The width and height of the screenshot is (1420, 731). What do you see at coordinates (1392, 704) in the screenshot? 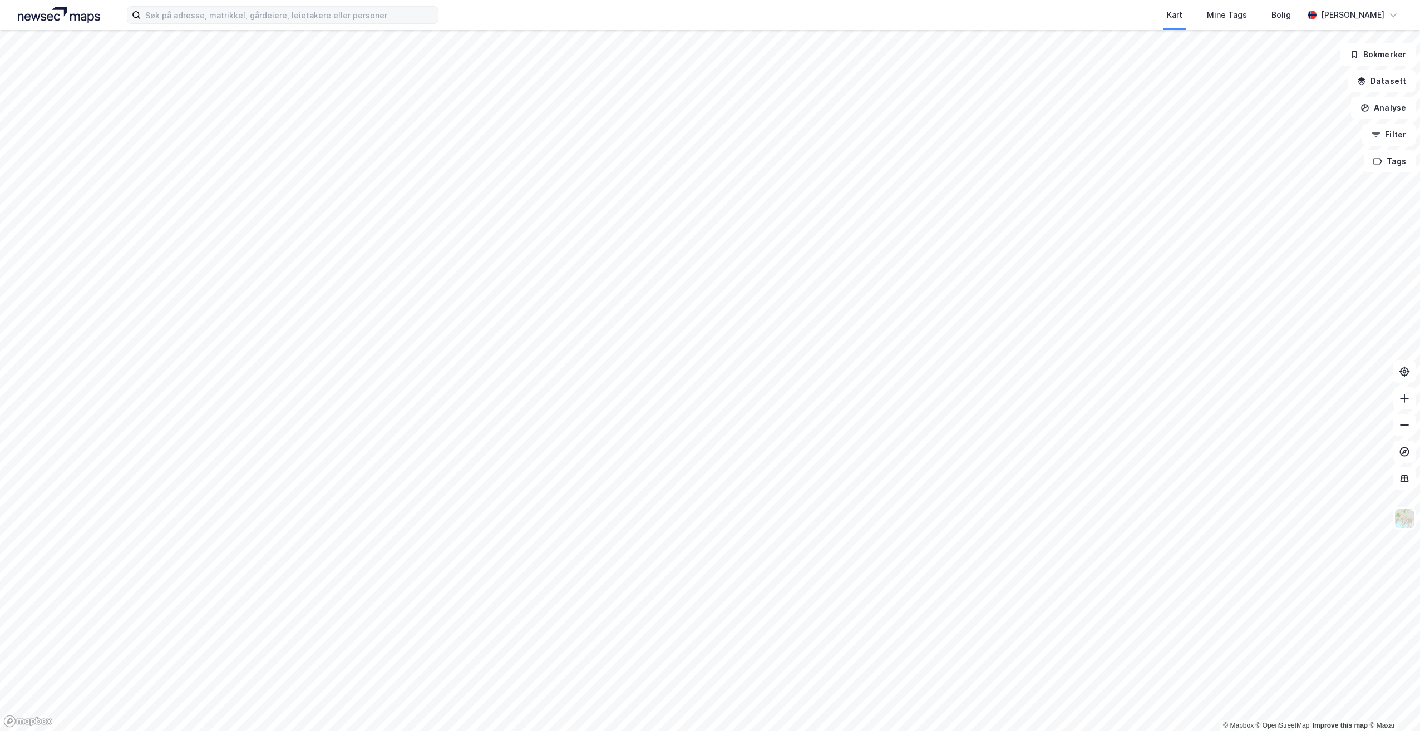
I see `div: Kontrollprogram for chat` at bounding box center [1392, 704].